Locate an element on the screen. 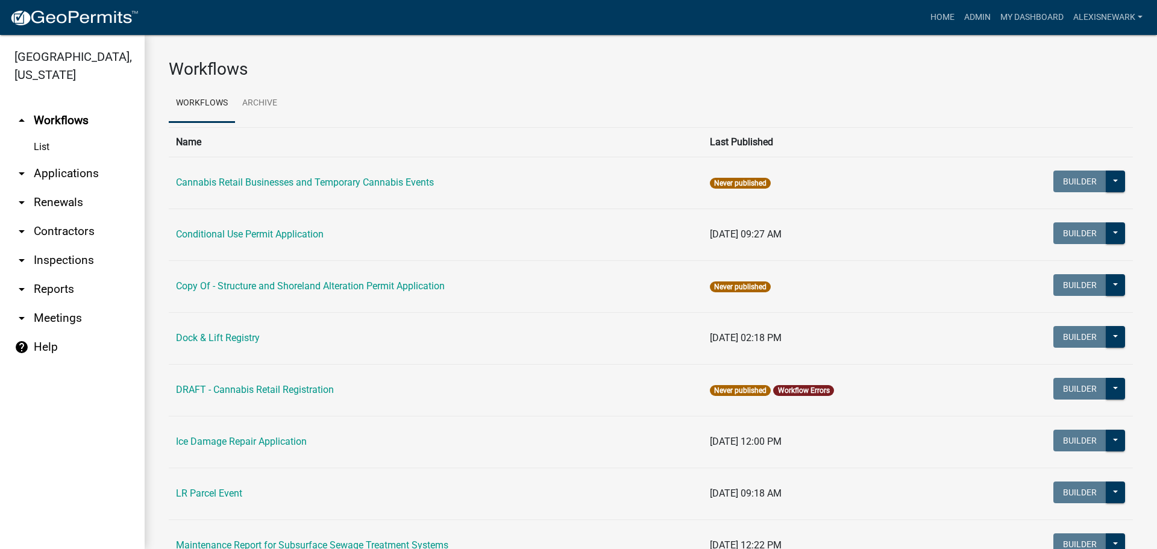 This screenshot has height=549, width=1157. a: Workflow Errors is located at coordinates (804, 391).